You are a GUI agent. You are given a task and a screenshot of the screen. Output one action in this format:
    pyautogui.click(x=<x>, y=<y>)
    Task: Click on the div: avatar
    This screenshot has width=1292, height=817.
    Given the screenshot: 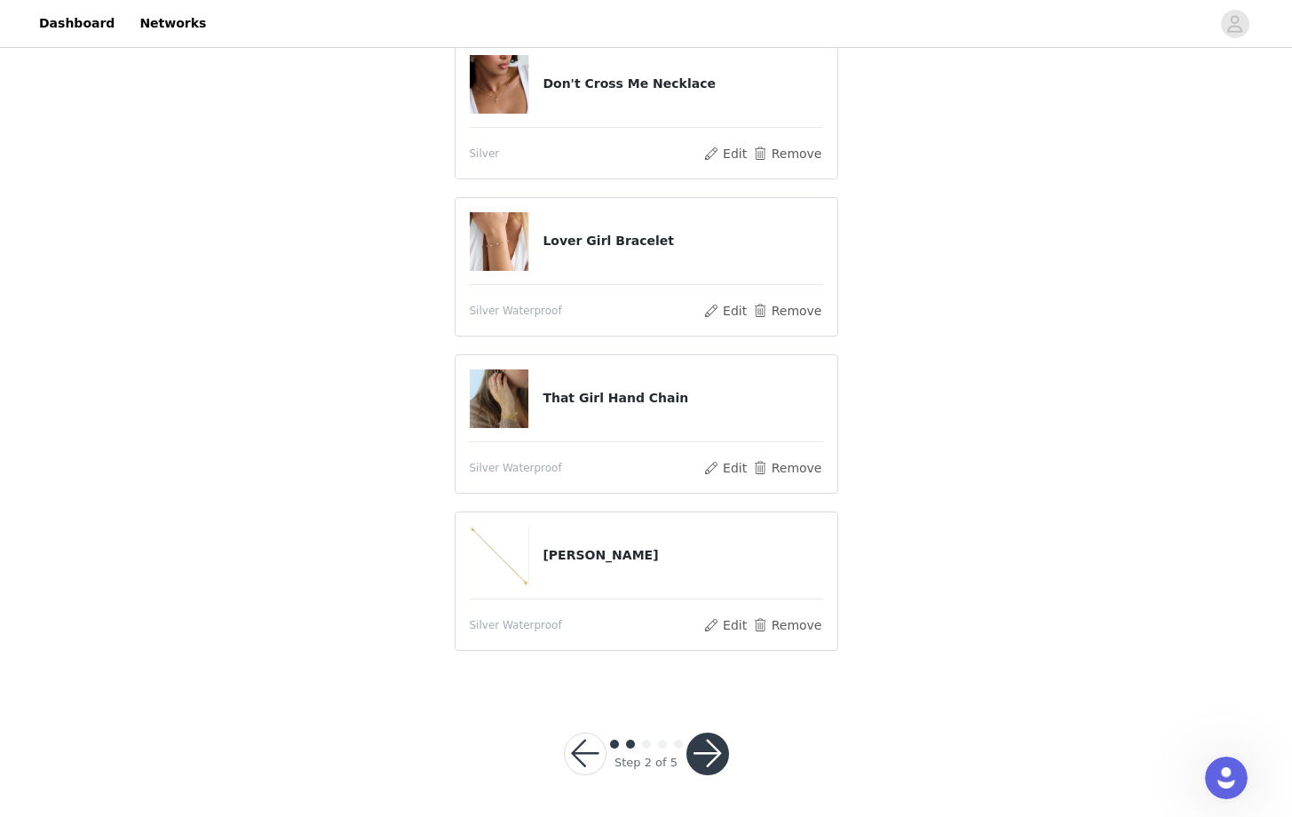 What is the action you would take?
    pyautogui.click(x=1234, y=24)
    